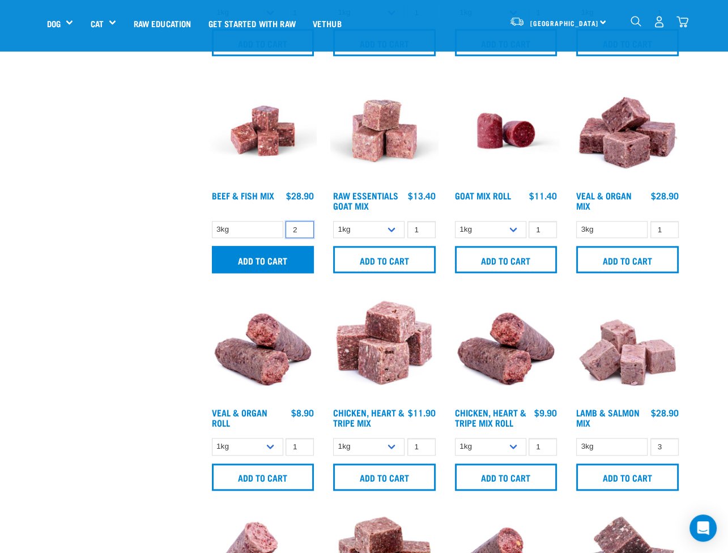  I want to click on img: user.png, so click(659, 22).